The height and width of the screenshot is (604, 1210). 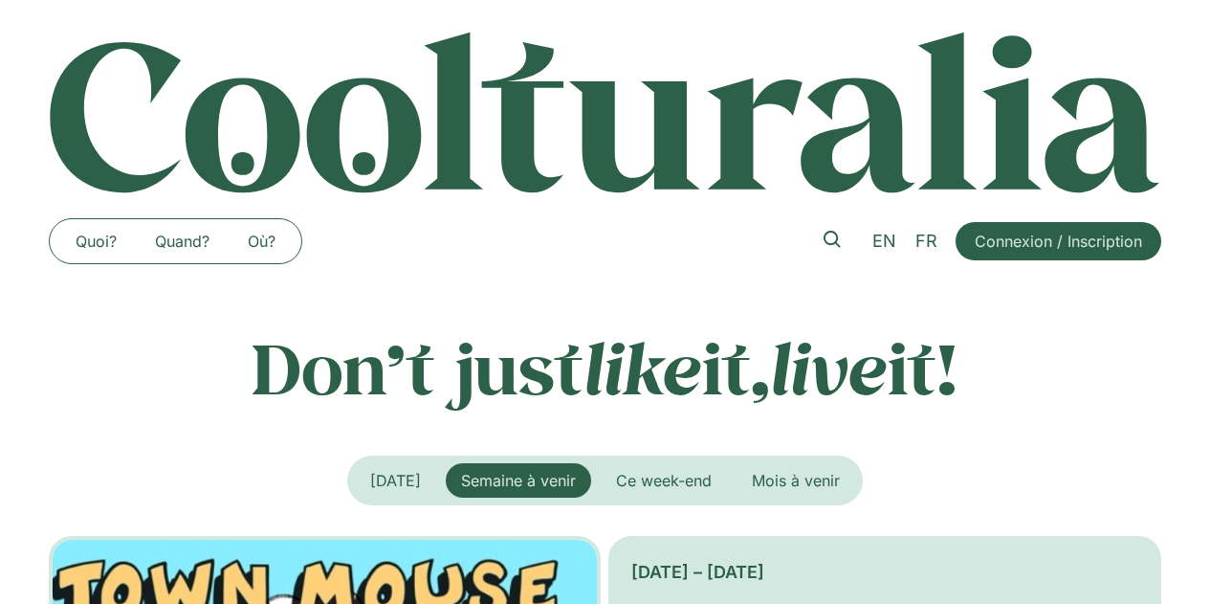 What do you see at coordinates (261, 241) in the screenshot?
I see `a: Où?` at bounding box center [261, 241].